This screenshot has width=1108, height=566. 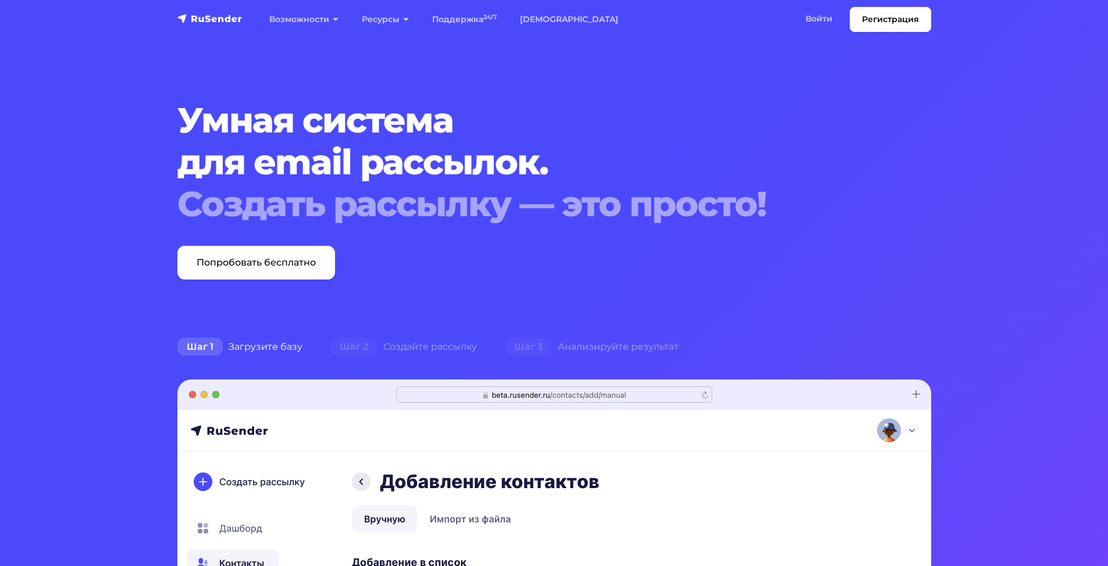 I want to click on a: Войти, so click(x=819, y=19).